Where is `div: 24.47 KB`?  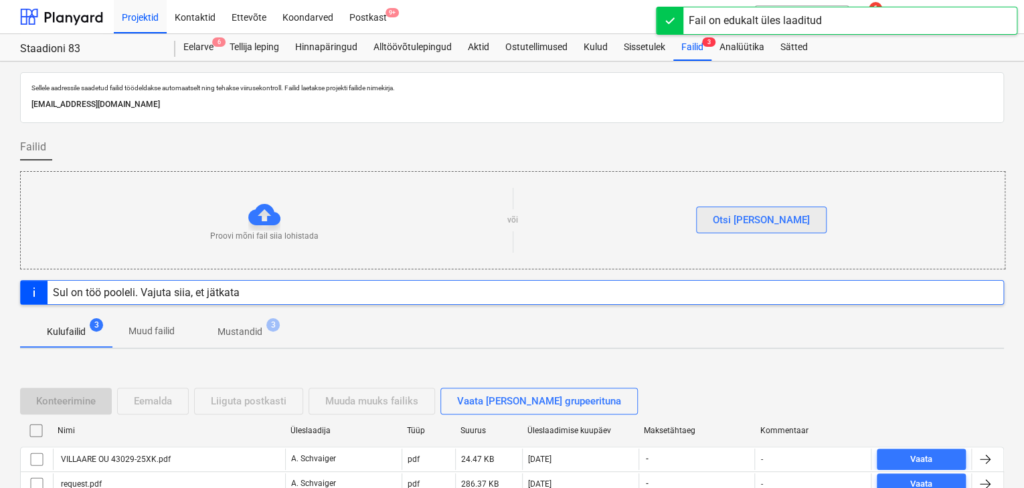
div: 24.47 KB is located at coordinates (477, 460).